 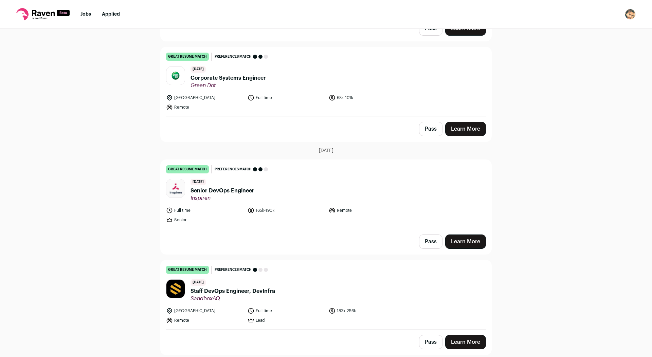 I want to click on li: Senior, so click(x=205, y=220).